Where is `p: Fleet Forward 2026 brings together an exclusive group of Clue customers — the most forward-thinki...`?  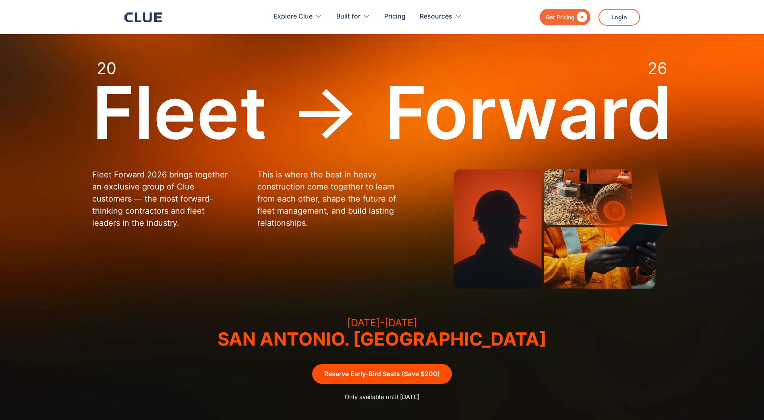 p: Fleet Forward 2026 brings together an exclusive group of Clue customers — the most forward-thinki... is located at coordinates (163, 199).